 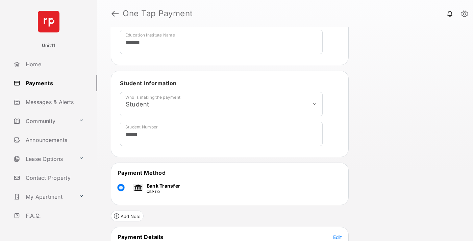 What do you see at coordinates (54, 140) in the screenshot?
I see `a: Announcements` at bounding box center [54, 140].